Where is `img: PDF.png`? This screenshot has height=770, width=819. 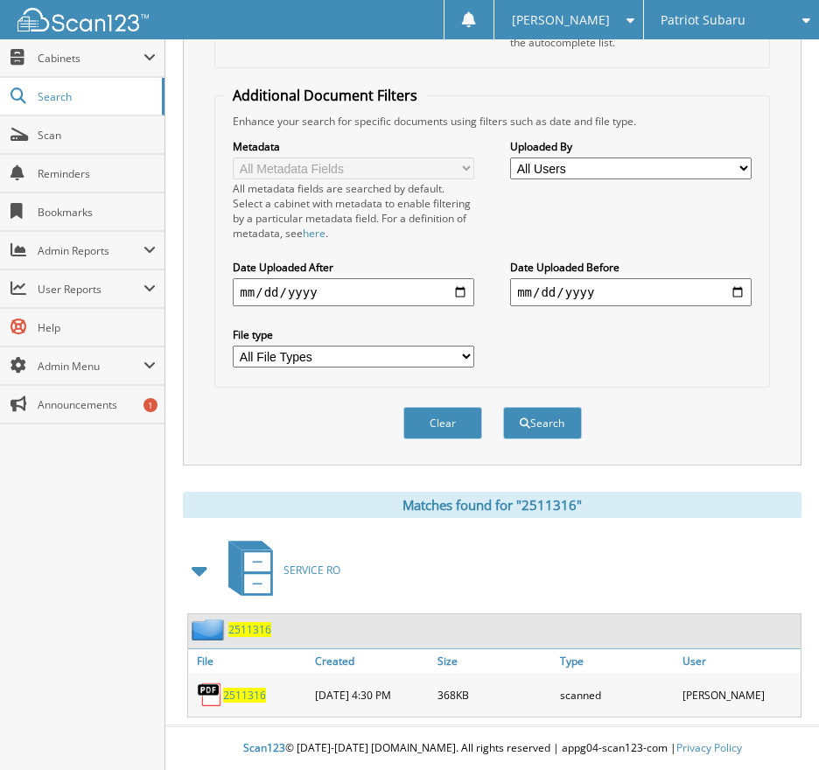 img: PDF.png is located at coordinates (210, 695).